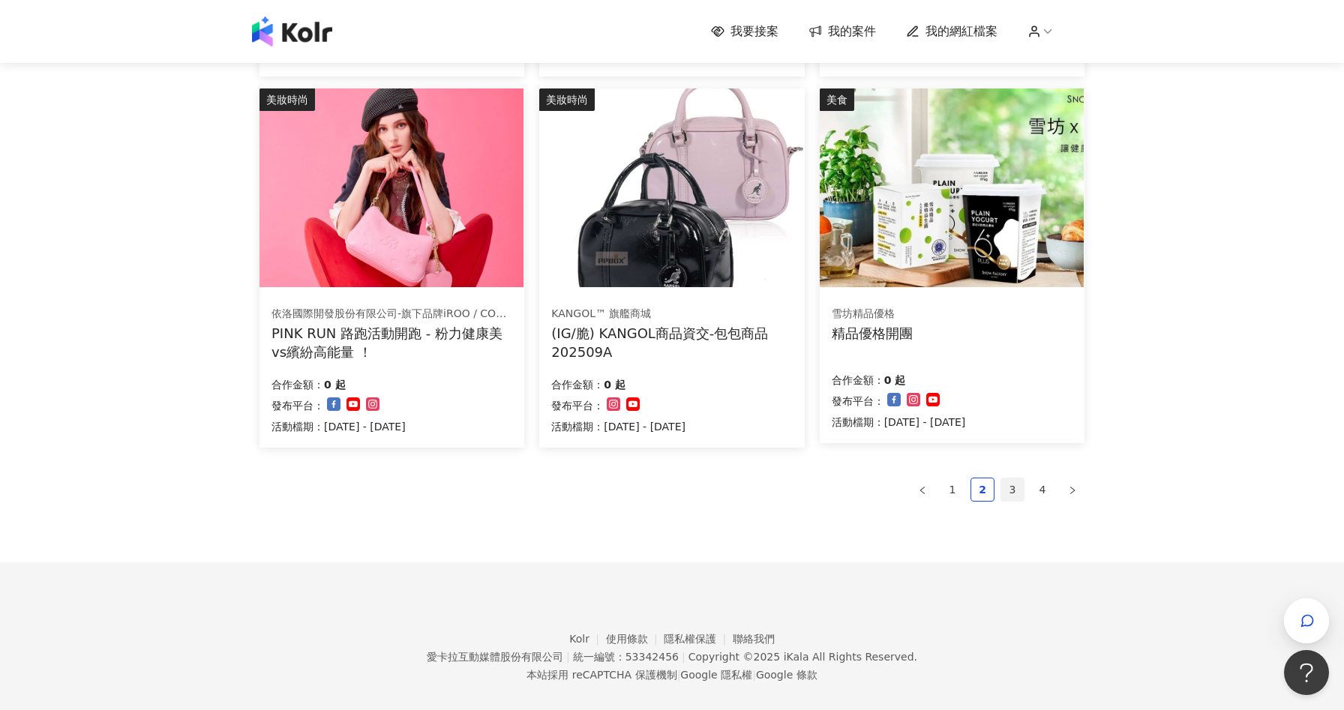  What do you see at coordinates (1043, 490) in the screenshot?
I see `li: 4` at bounding box center [1043, 490].